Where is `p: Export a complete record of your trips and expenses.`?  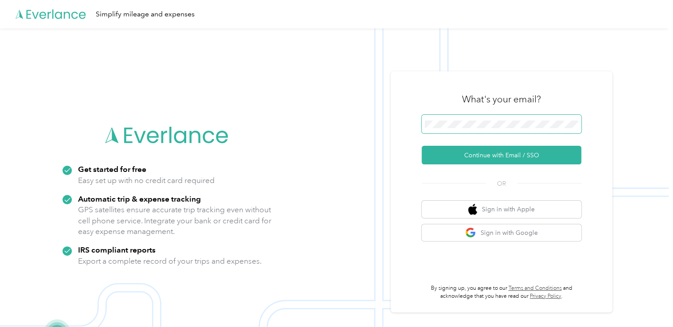 p: Export a complete record of your trips and expenses. is located at coordinates (170, 261).